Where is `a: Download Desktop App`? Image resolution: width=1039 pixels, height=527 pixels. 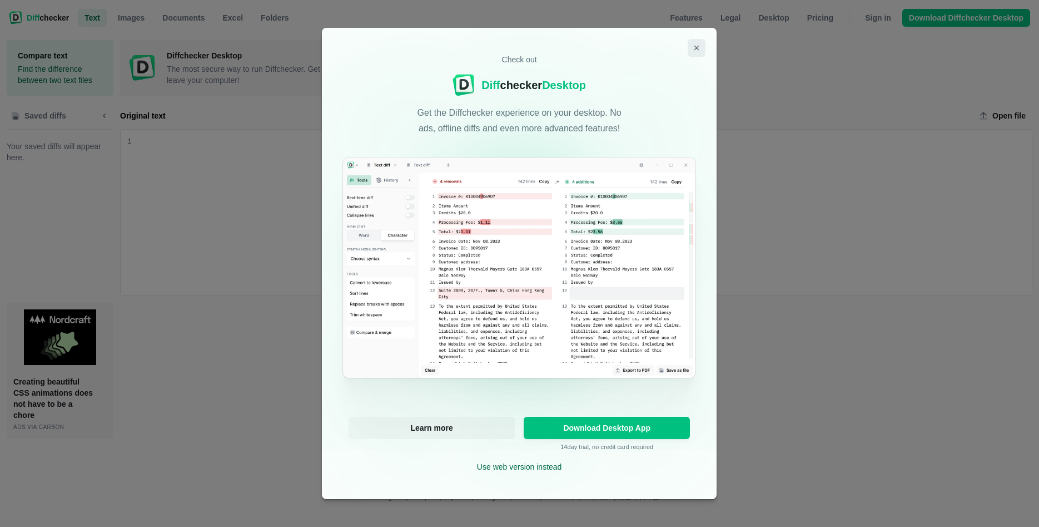
a: Download Desktop App is located at coordinates (607, 428).